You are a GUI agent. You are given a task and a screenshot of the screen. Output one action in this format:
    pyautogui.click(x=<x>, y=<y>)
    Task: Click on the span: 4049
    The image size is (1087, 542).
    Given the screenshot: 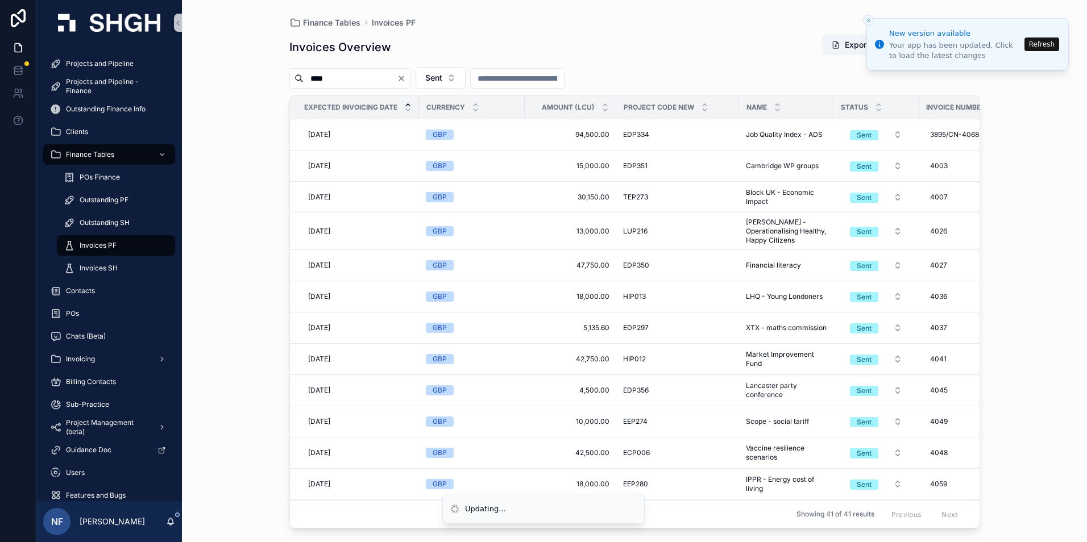 What is the action you would take?
    pyautogui.click(x=938, y=422)
    